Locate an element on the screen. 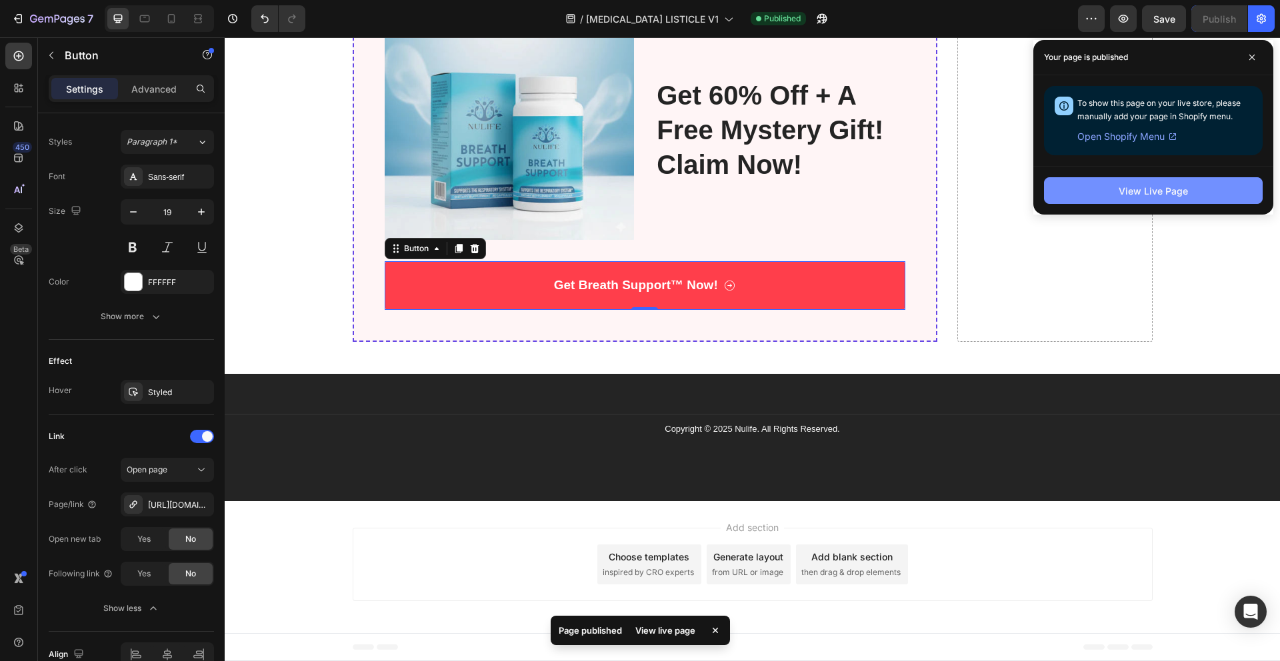  p: Button is located at coordinates (121, 55).